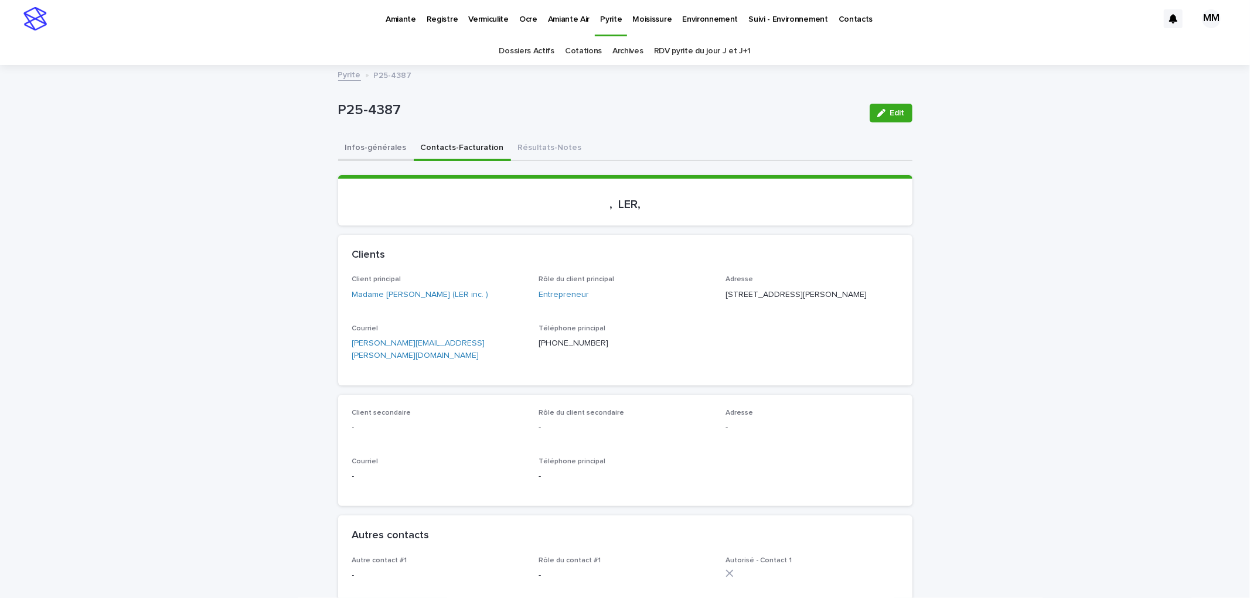  Describe the element at coordinates (564, 295) in the screenshot. I see `a: Entrepreneur` at that location.